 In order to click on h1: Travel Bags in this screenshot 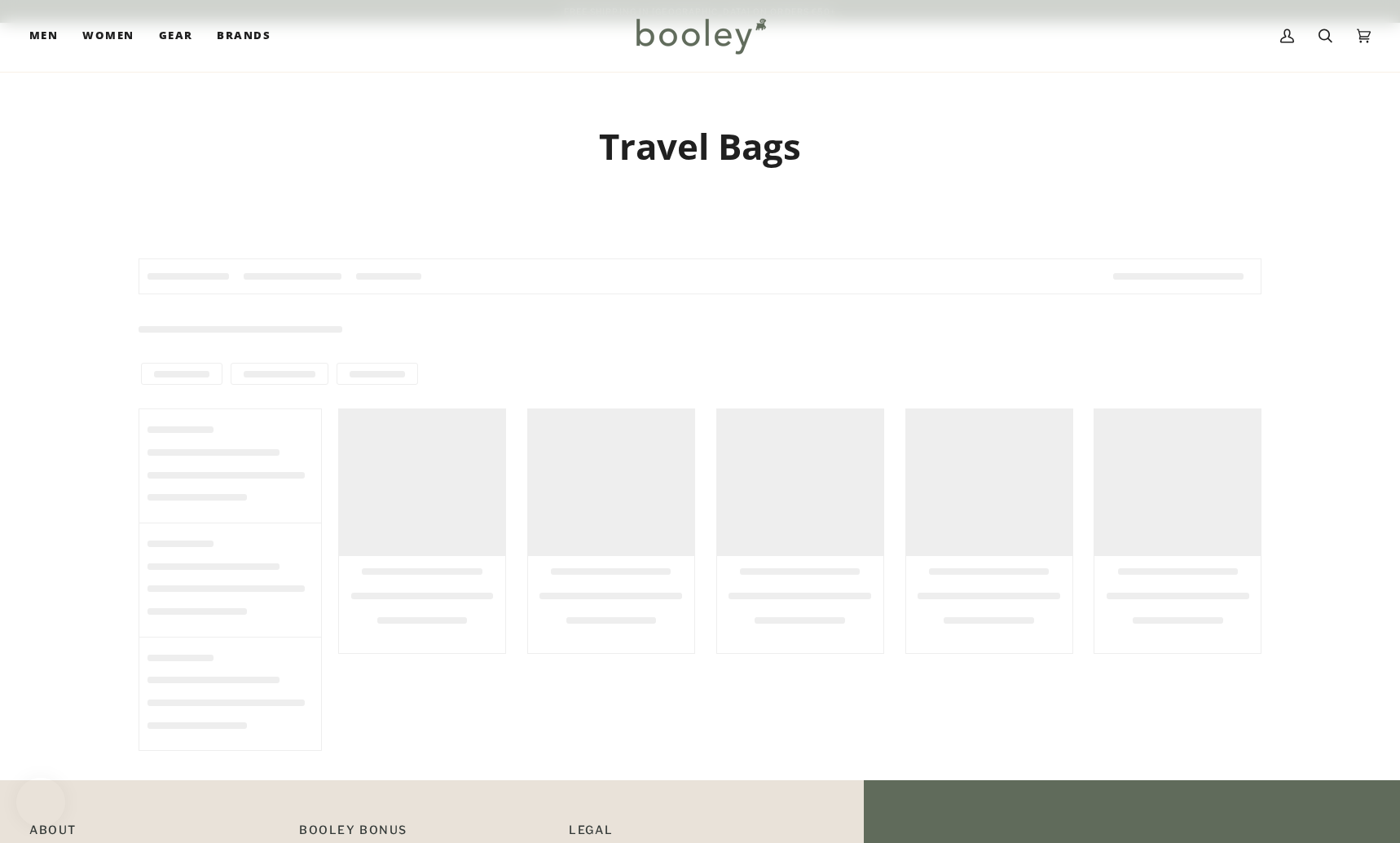, I will do `click(700, 146)`.